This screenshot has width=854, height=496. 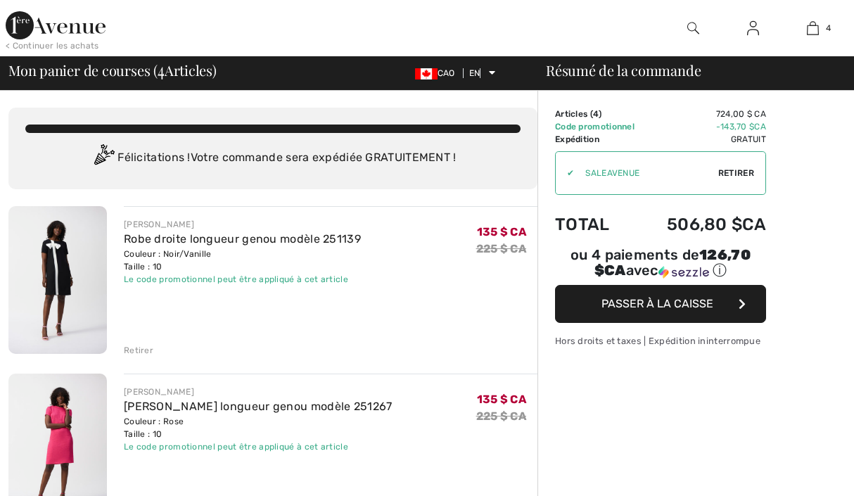 I want to click on a: Robe droite longueur genou modèle 251139, so click(x=242, y=239).